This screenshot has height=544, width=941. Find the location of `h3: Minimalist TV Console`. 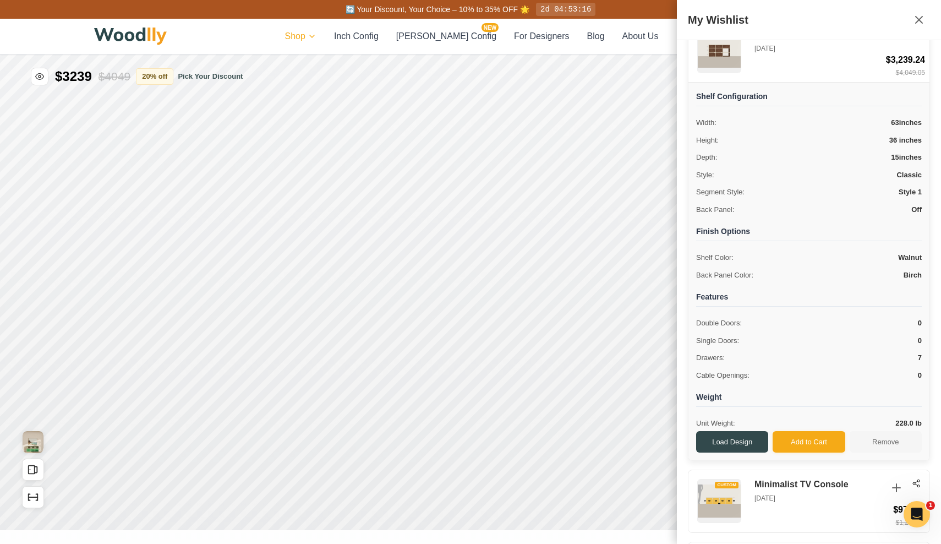

h3: Minimalist TV Console is located at coordinates (818, 484).